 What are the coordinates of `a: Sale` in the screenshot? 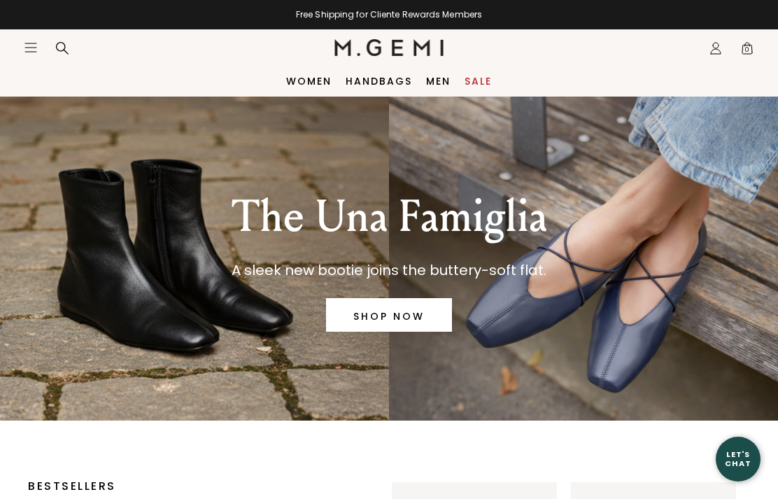 It's located at (478, 81).